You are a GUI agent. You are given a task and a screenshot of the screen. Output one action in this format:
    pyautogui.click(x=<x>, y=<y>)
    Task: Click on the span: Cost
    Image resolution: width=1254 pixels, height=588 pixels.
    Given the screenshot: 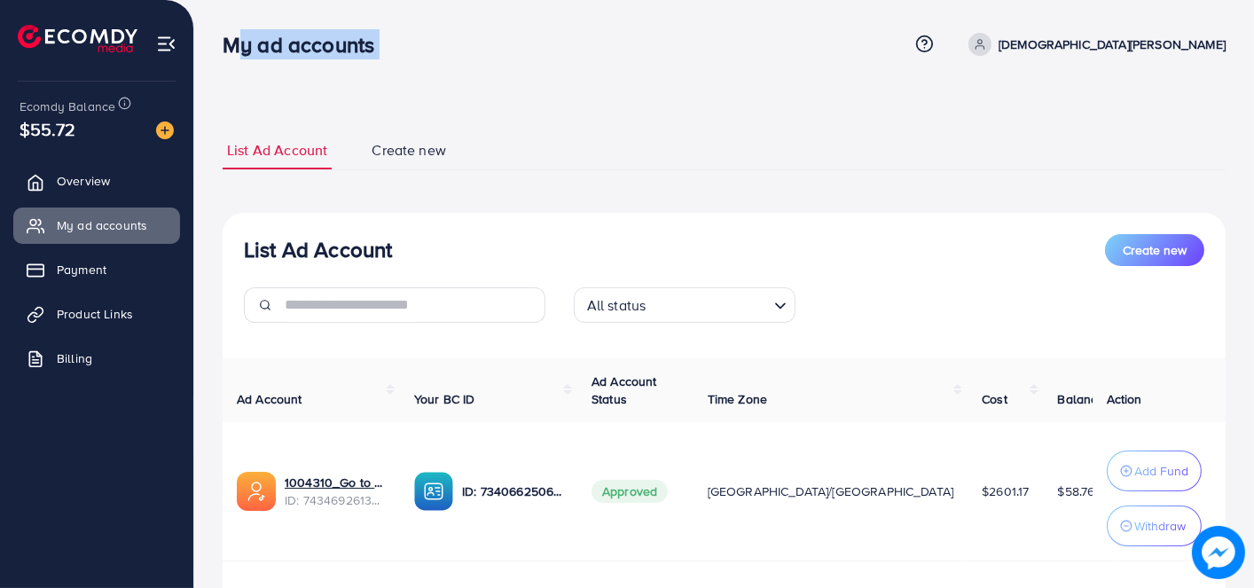 What is the action you would take?
    pyautogui.click(x=994, y=399)
    